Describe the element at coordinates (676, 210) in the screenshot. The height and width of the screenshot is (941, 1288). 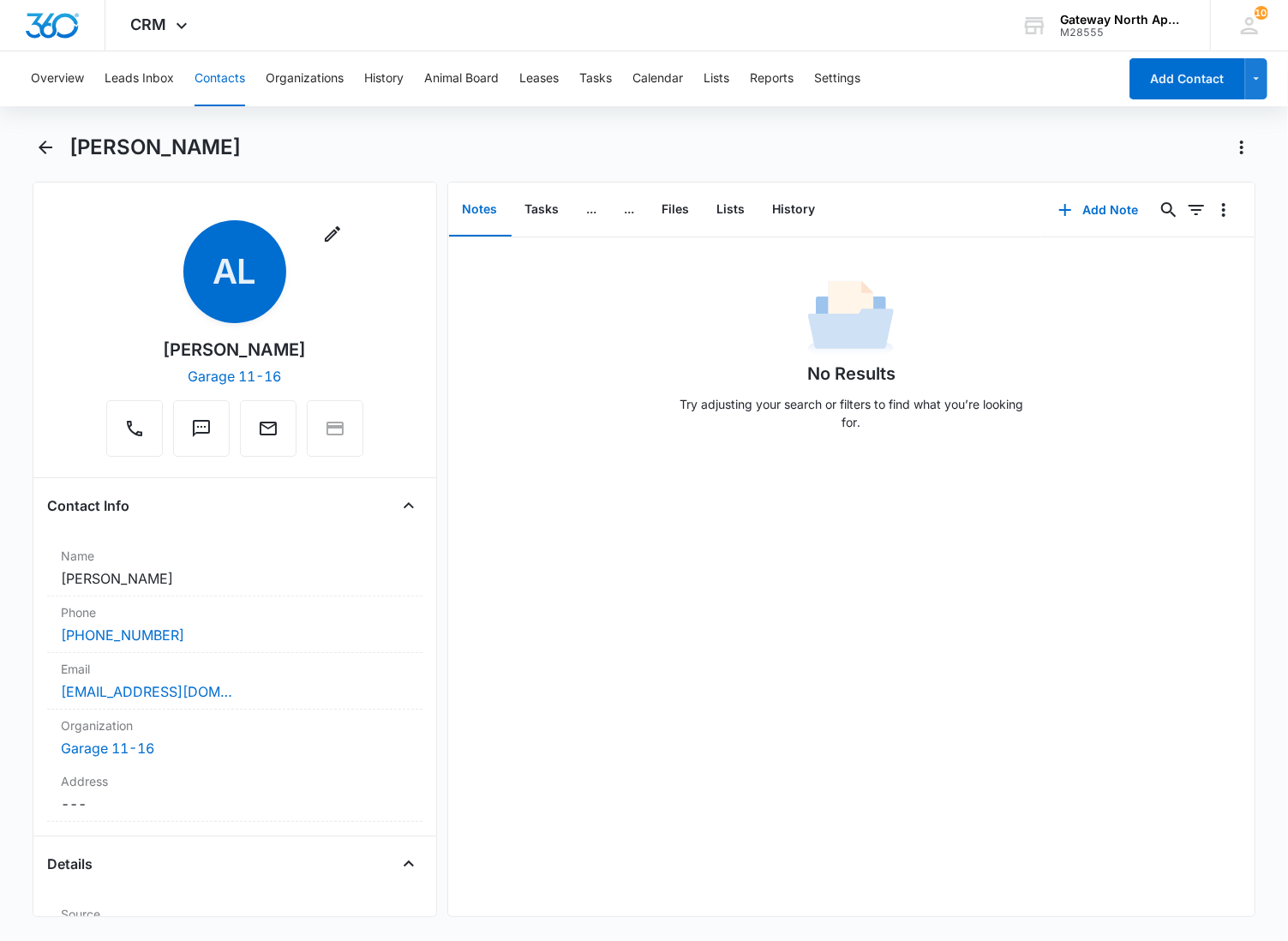
I see `button: Files` at that location.